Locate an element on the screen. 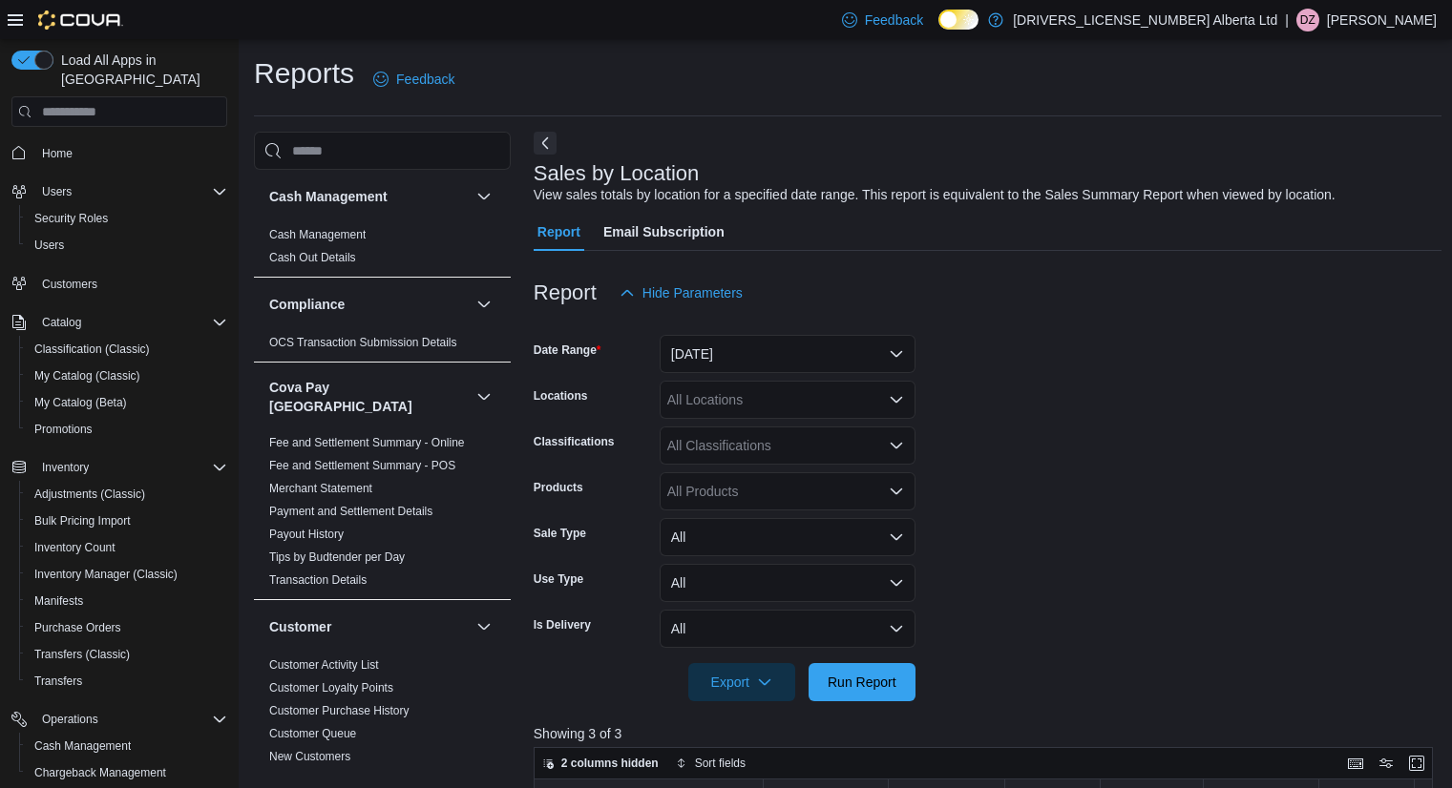 The image size is (1452, 788). button: Inventory Count is located at coordinates (127, 548).